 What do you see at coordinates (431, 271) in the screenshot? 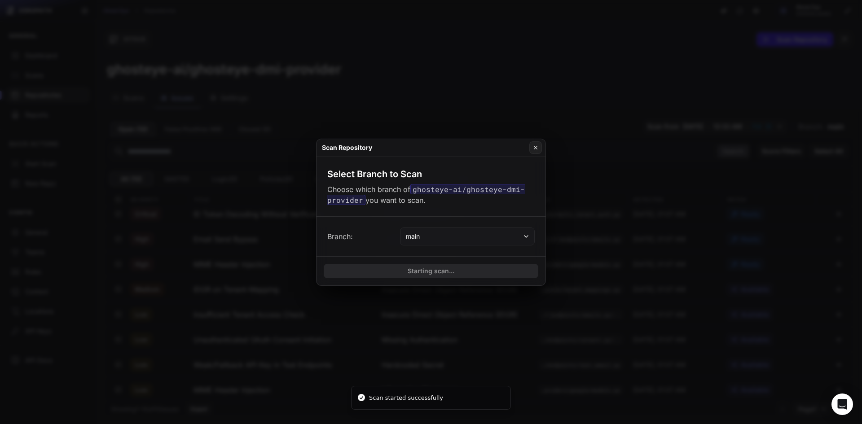
I see `button: Starting scan...` at bounding box center [431, 271].